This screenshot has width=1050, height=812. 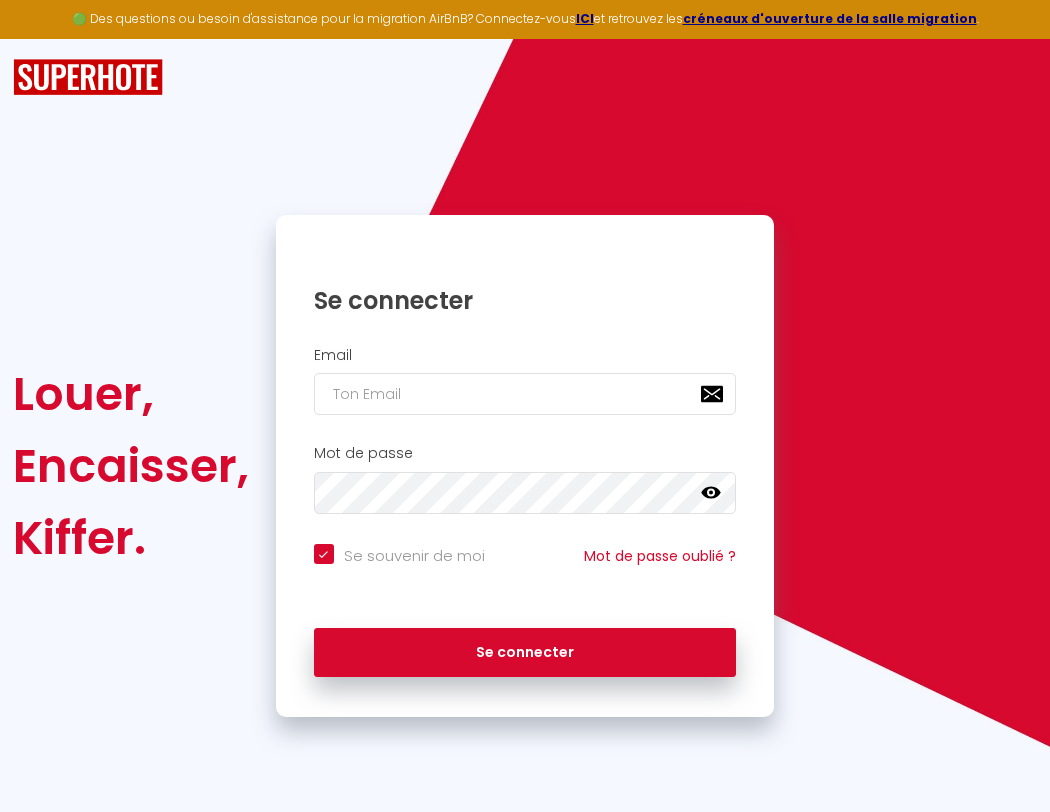 What do you see at coordinates (830, 18) in the screenshot?
I see `a: créneaux d'ouverture de la salle migration` at bounding box center [830, 18].